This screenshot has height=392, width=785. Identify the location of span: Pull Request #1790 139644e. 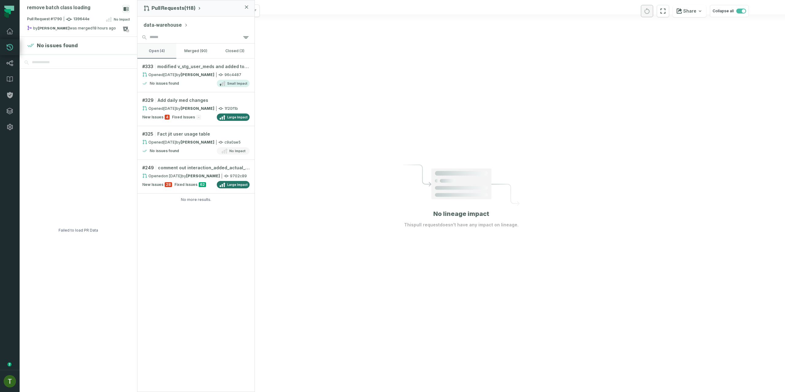
(58, 19).